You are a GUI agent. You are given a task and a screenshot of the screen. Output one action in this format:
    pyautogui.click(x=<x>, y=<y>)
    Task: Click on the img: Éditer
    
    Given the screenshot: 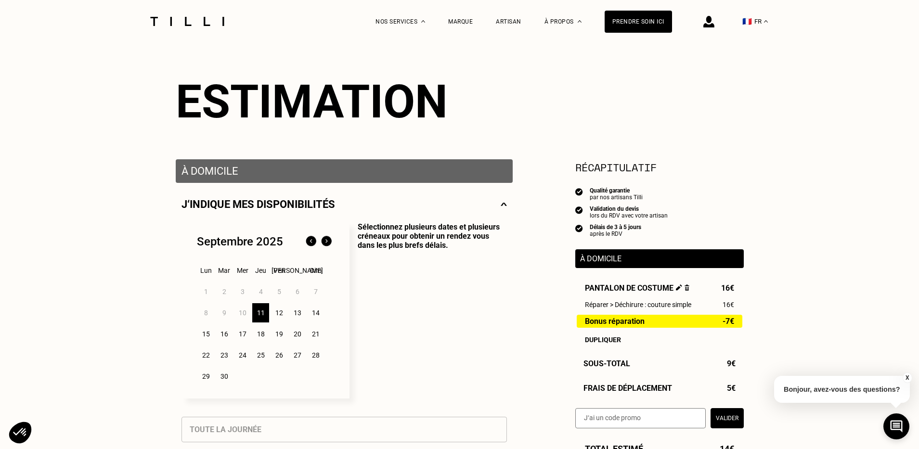 What is the action you would take?
    pyautogui.click(x=679, y=287)
    